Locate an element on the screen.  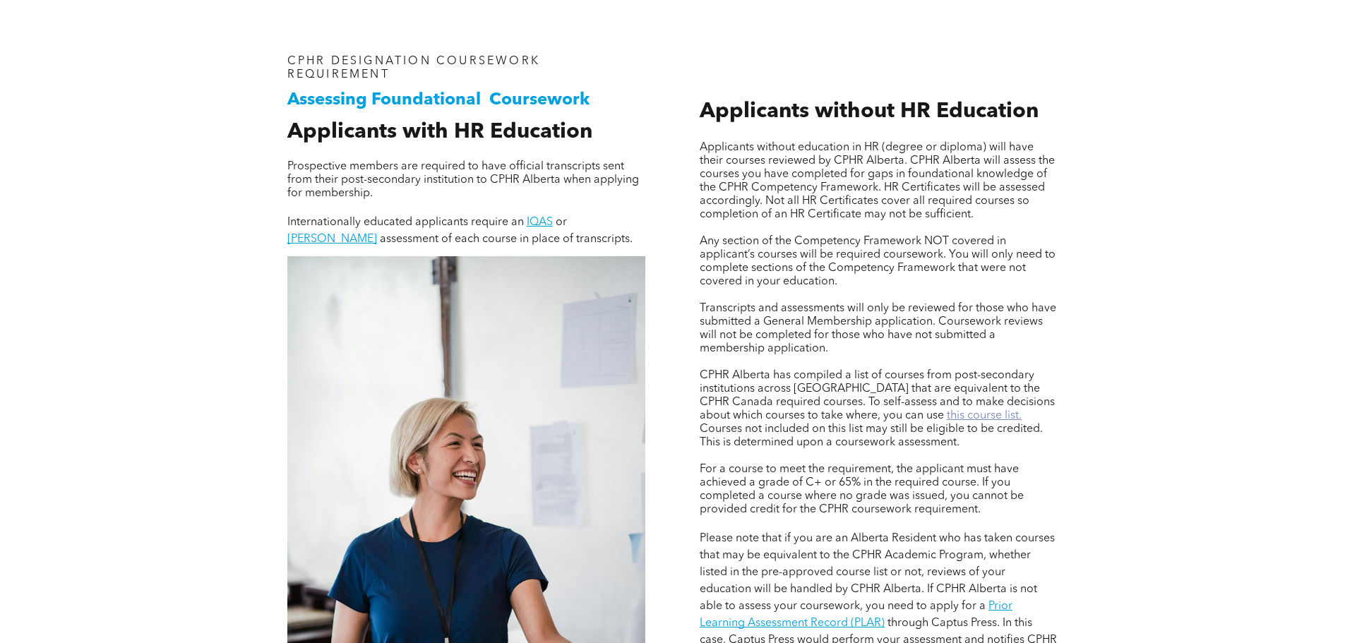
span: Applicants with HR Education is located at coordinates (440, 132).